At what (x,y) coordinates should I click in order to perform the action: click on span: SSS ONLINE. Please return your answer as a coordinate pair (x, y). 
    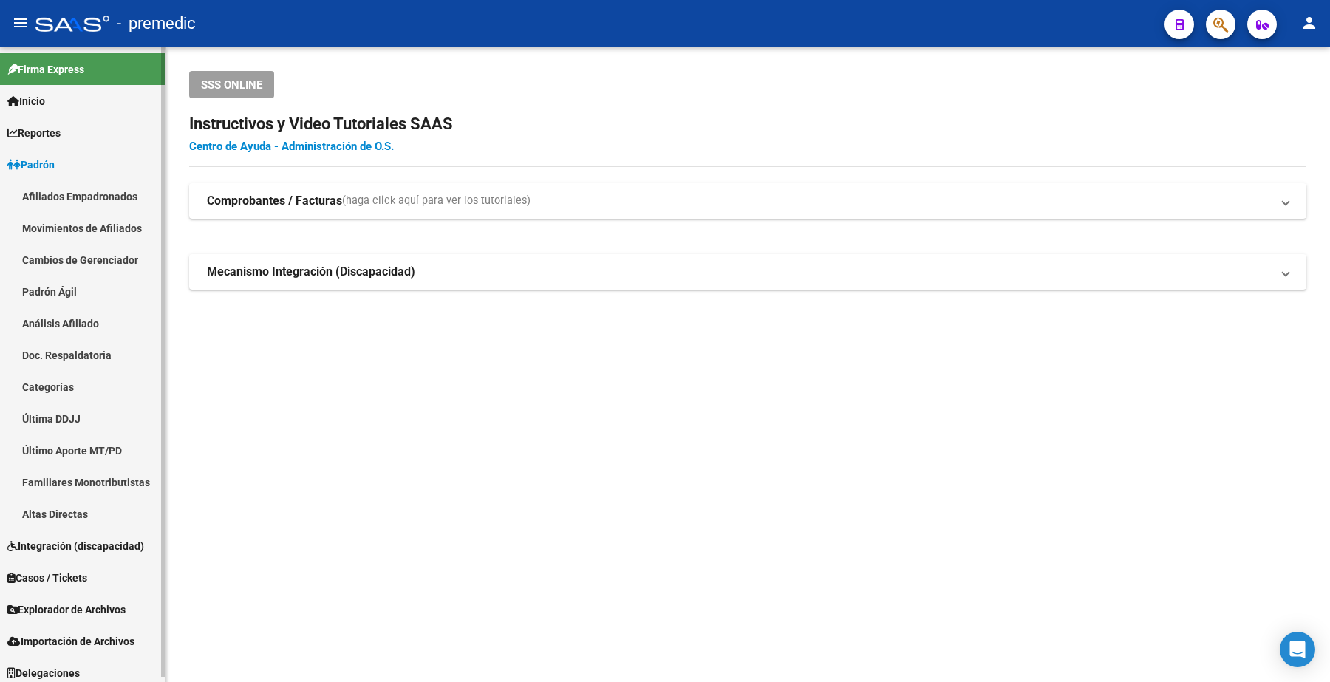
    Looking at the image, I should click on (231, 85).